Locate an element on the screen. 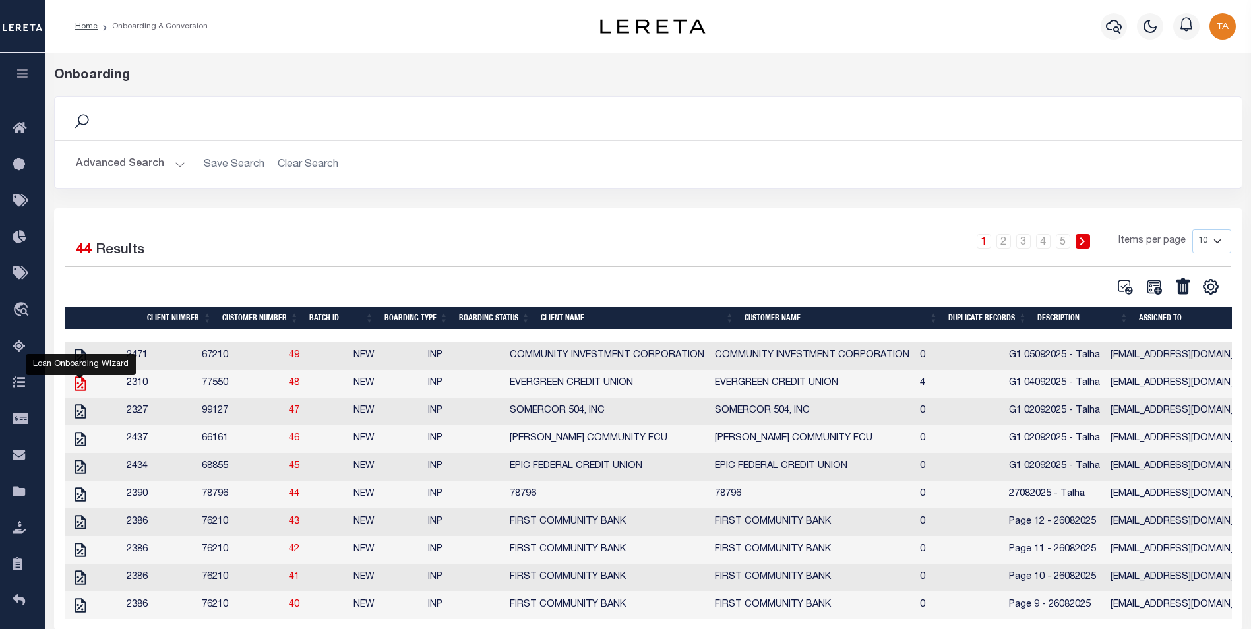 The height and width of the screenshot is (629, 1251). a: 4 is located at coordinates (1044, 241).